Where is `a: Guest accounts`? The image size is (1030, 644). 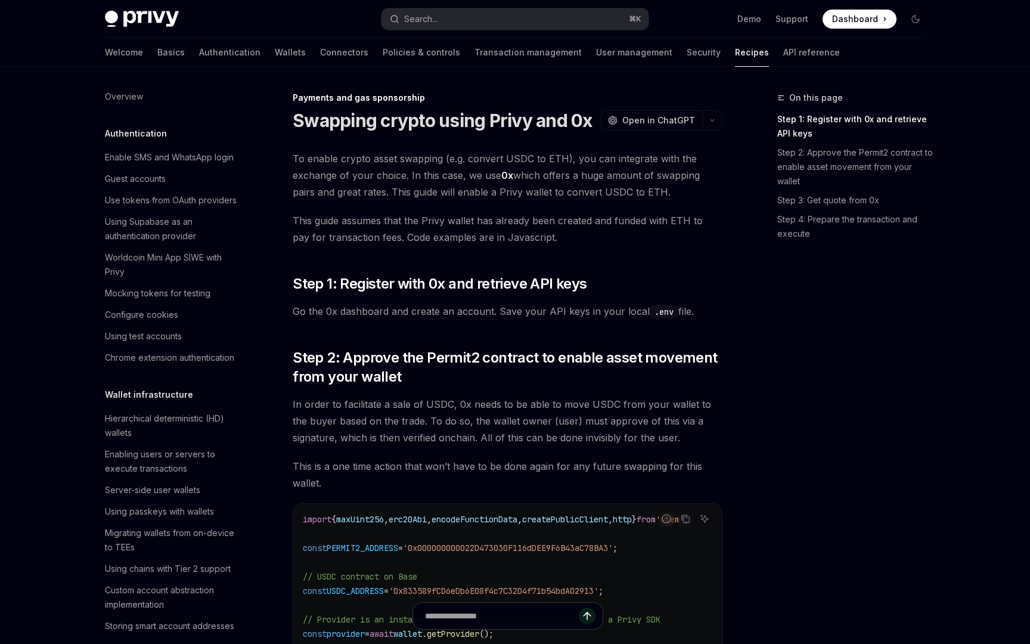 a: Guest accounts is located at coordinates (172, 179).